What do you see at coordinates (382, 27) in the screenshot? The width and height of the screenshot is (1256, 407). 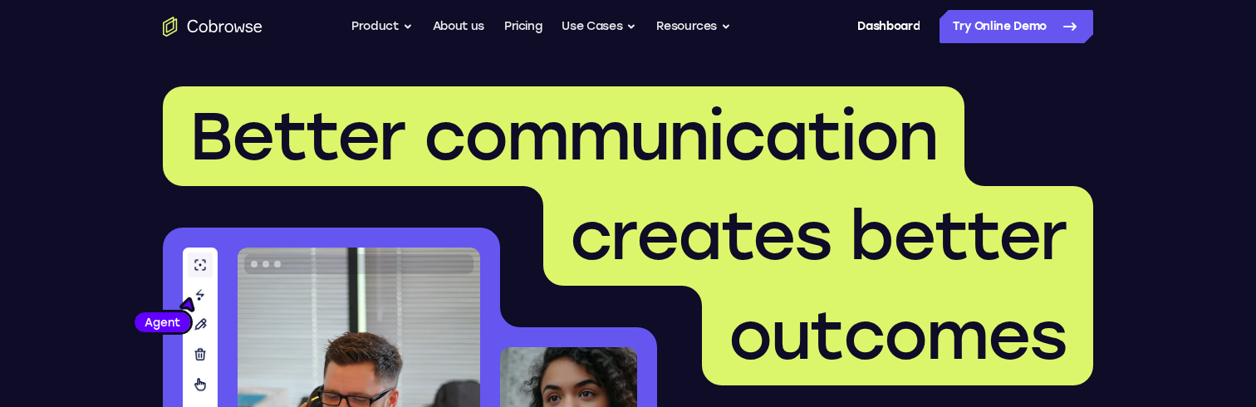 I see `button: Product` at bounding box center [382, 27].